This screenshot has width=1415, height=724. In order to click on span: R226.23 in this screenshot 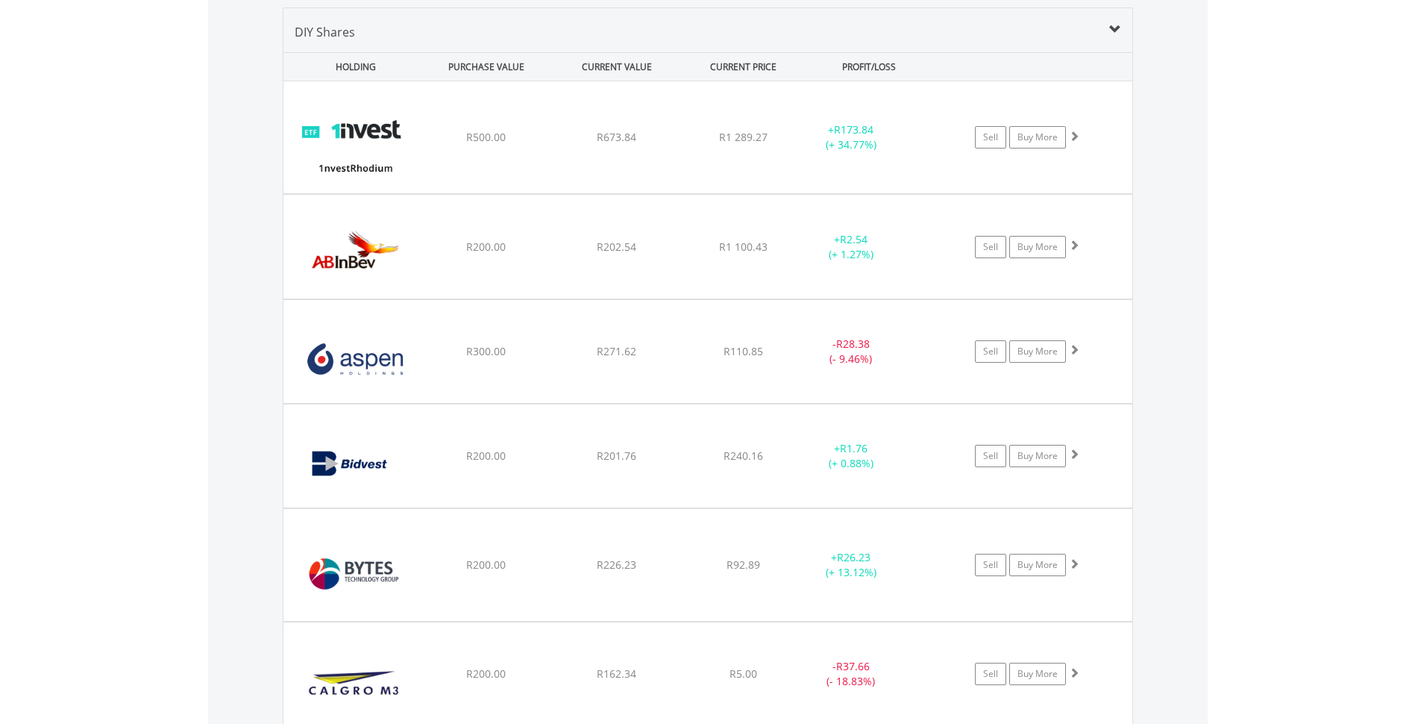, I will do `click(616, 564)`.